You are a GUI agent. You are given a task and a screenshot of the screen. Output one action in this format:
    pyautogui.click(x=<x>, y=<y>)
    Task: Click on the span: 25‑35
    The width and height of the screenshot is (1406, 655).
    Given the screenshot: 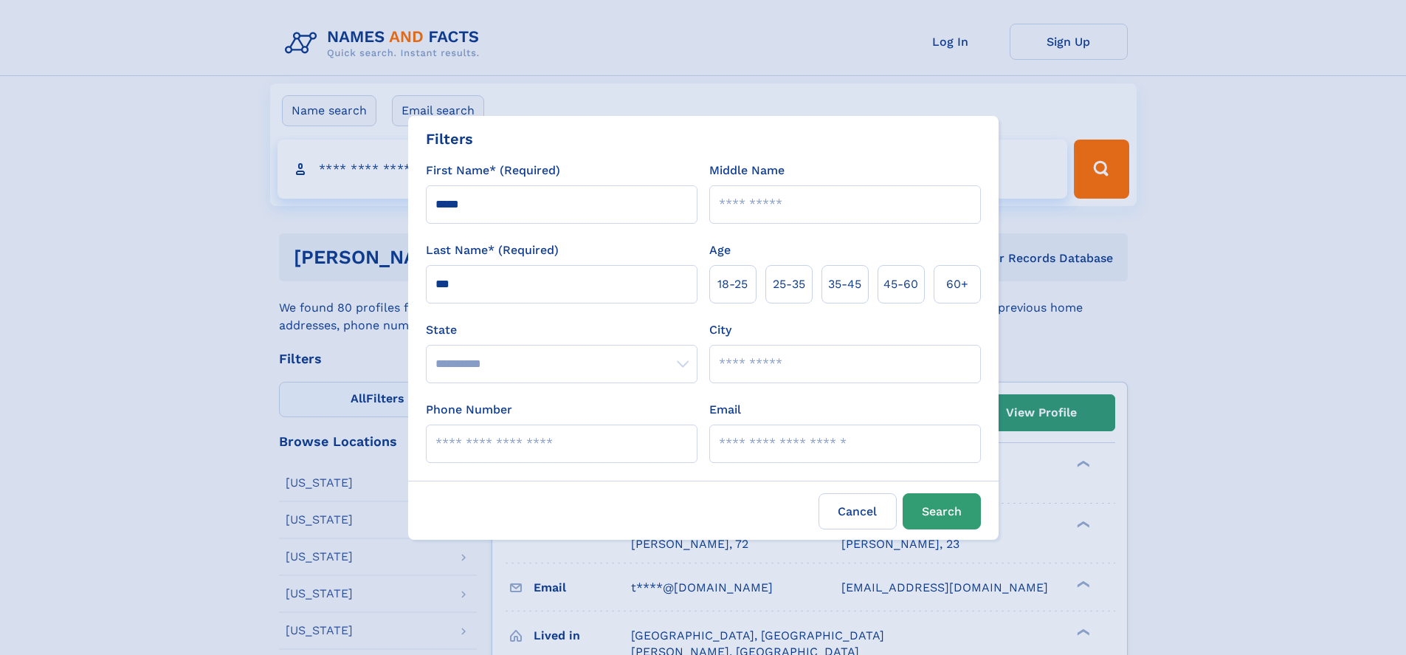 What is the action you would take?
    pyautogui.click(x=789, y=284)
    